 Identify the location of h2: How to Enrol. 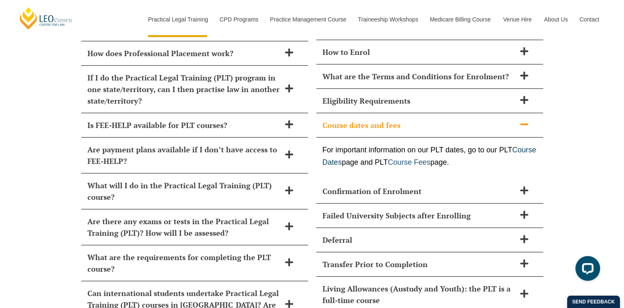
(419, 52).